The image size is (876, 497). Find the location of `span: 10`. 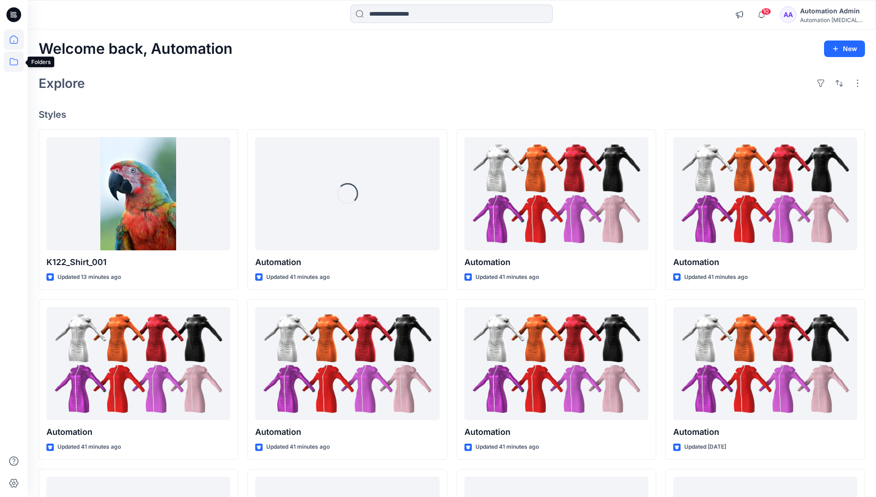

span: 10 is located at coordinates (766, 11).